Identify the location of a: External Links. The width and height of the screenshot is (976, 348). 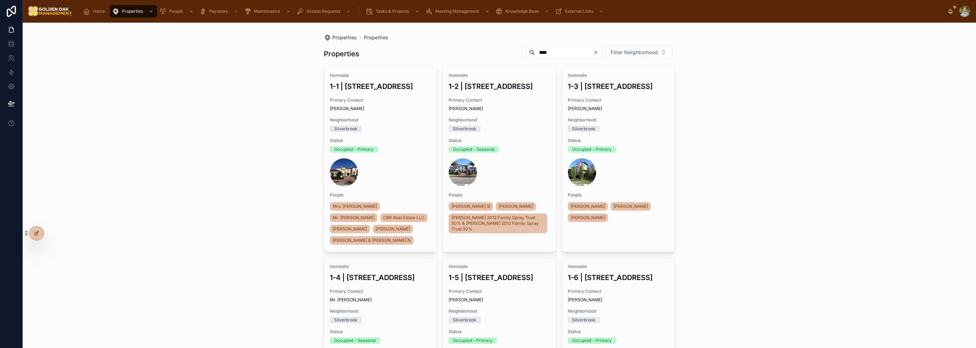
(580, 11).